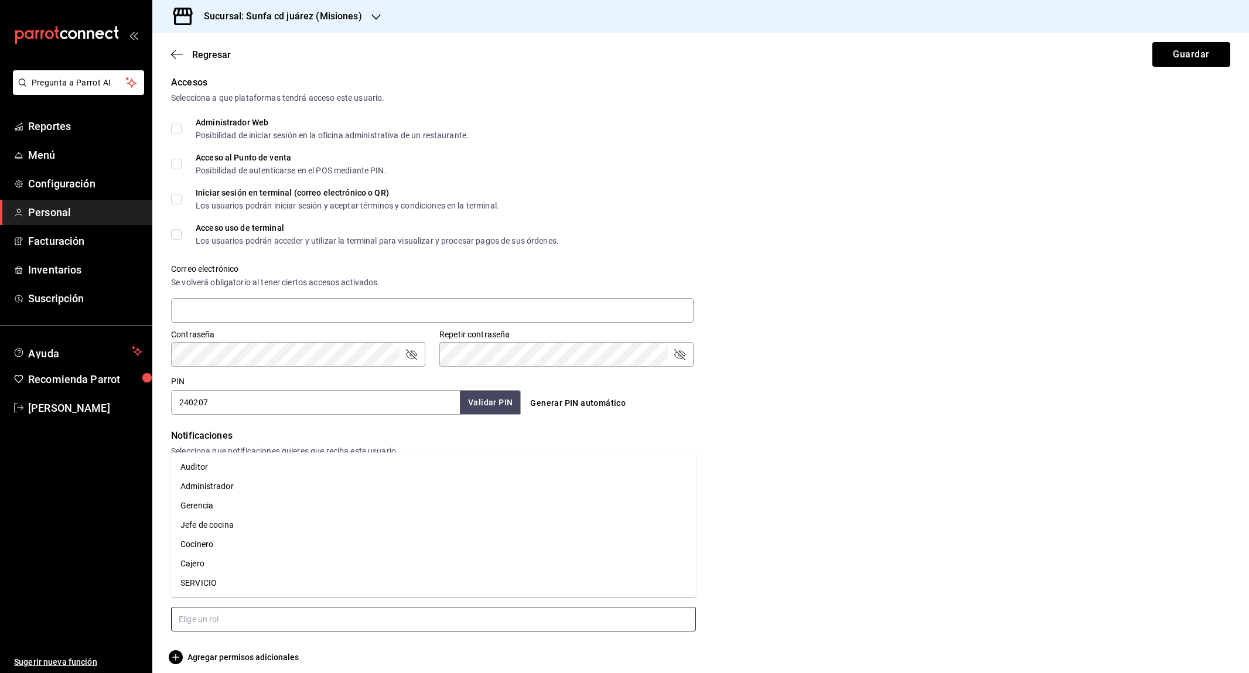 Image resolution: width=1249 pixels, height=673 pixels. I want to click on span: Facturación, so click(85, 241).